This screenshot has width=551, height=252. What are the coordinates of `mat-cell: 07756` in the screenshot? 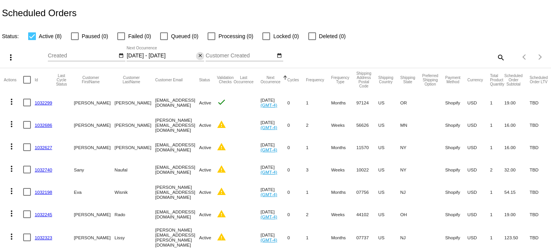 It's located at (367, 192).